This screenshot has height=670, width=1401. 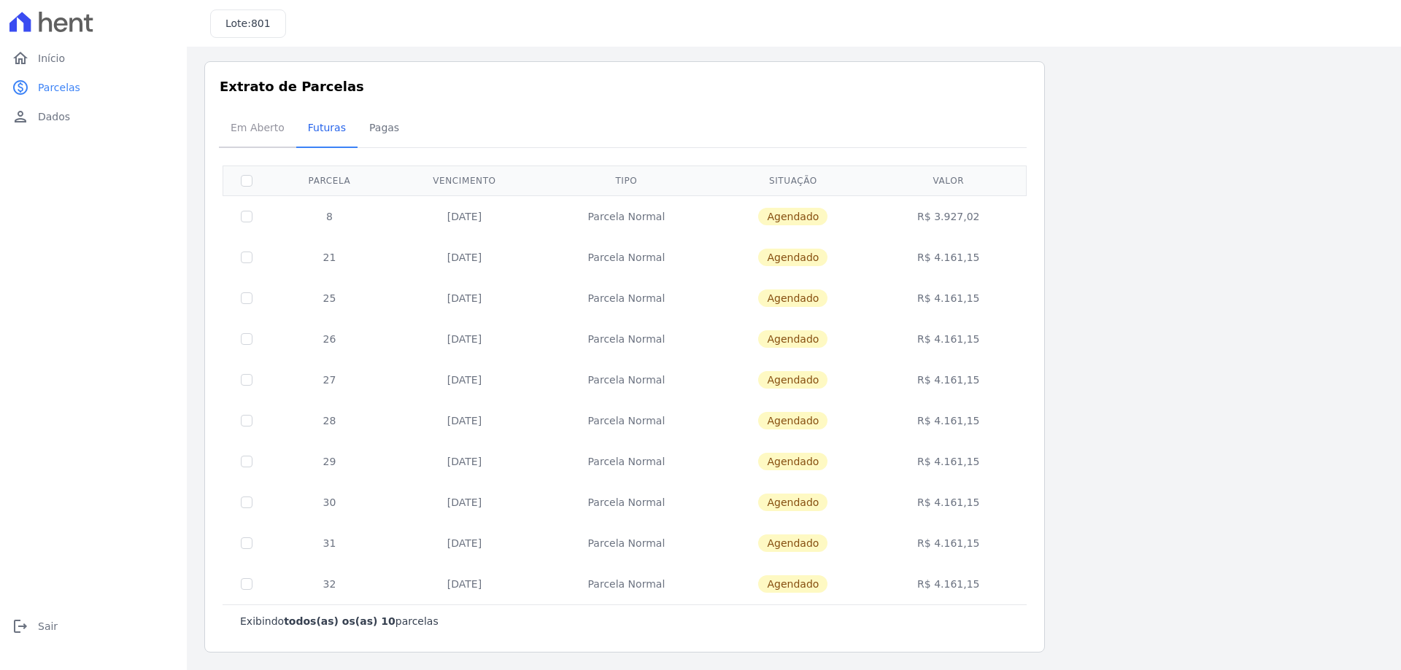 What do you see at coordinates (329, 298) in the screenshot?
I see `td: 25` at bounding box center [329, 298].